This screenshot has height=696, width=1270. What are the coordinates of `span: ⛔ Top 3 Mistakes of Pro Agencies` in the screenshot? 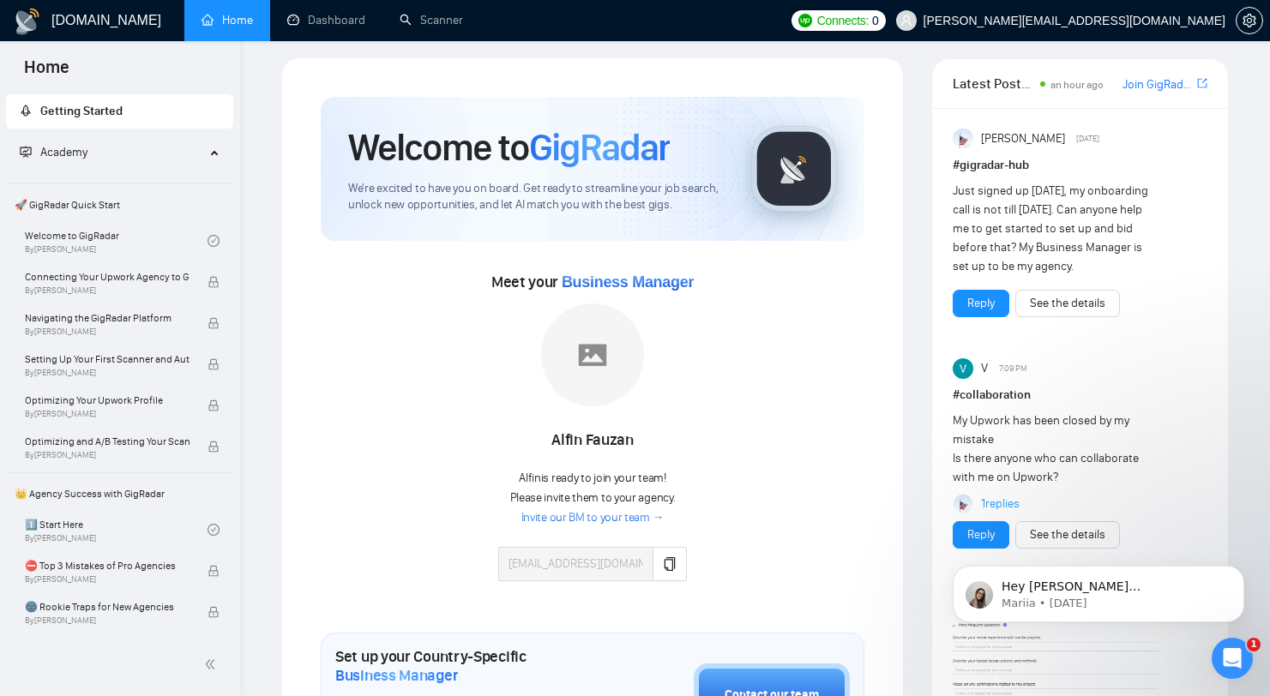 It's located at (107, 566).